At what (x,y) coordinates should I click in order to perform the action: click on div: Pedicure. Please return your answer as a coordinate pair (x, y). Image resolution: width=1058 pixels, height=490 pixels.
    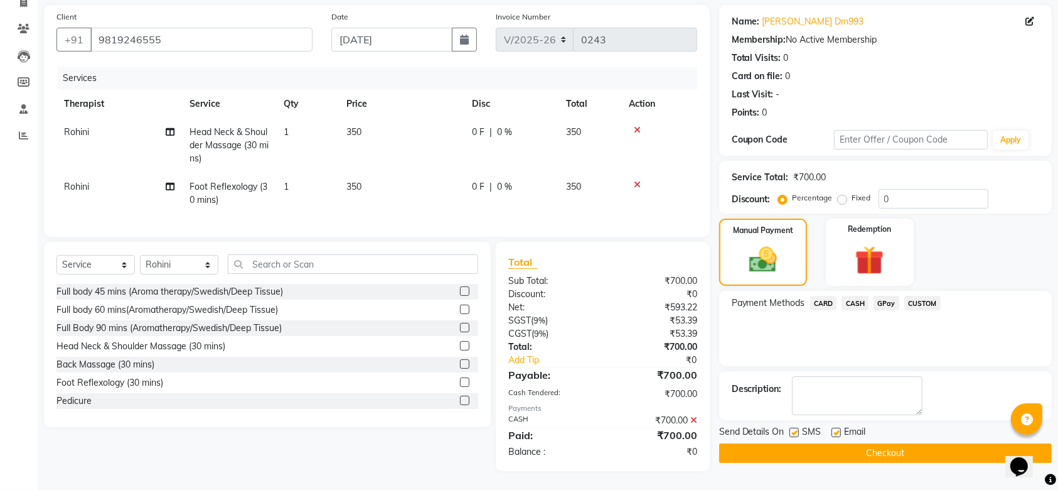
    Looking at the image, I should click on (74, 400).